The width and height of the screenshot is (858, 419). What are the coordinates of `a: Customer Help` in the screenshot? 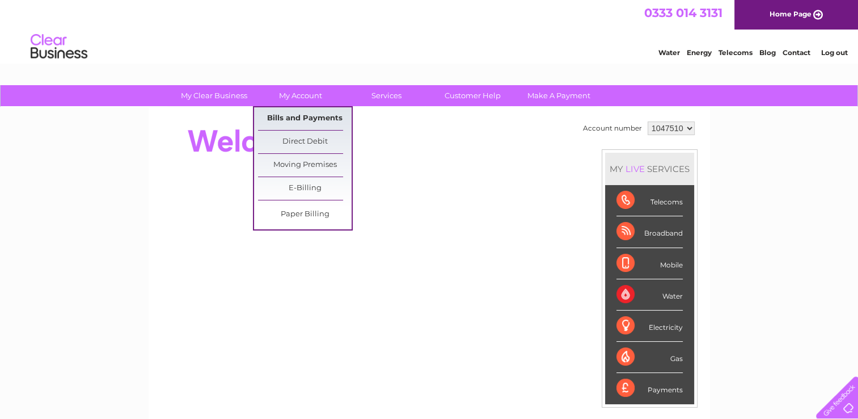 It's located at (472, 95).